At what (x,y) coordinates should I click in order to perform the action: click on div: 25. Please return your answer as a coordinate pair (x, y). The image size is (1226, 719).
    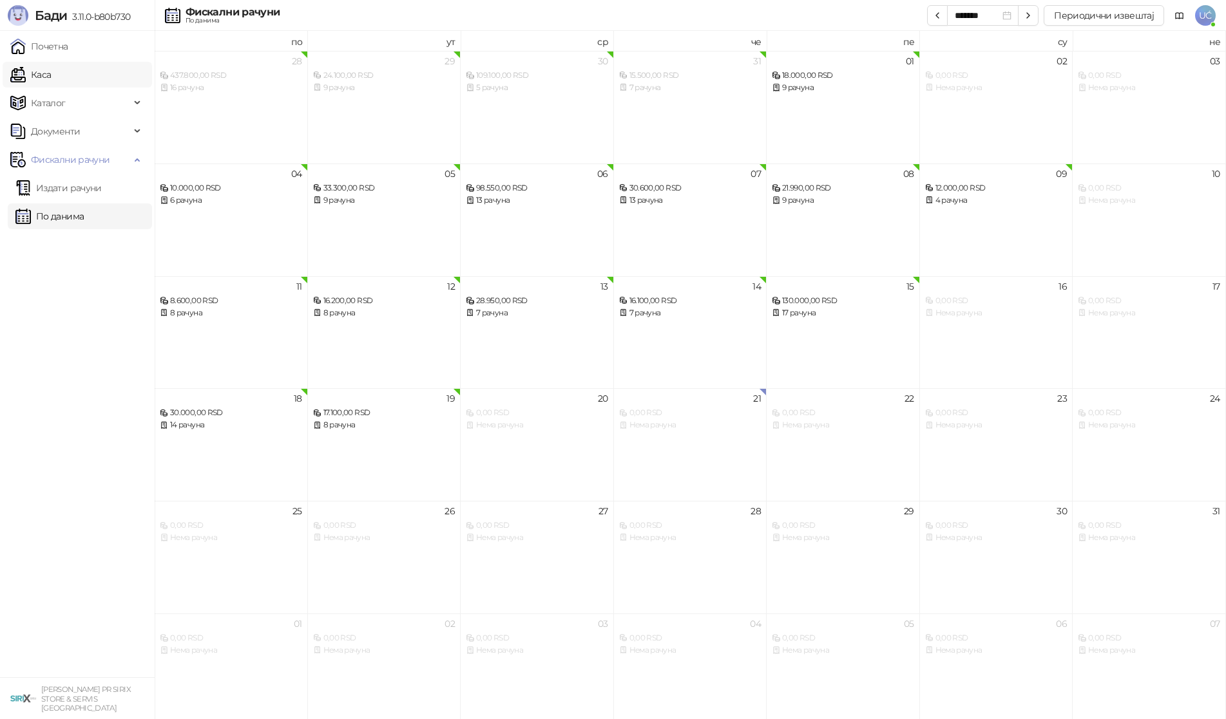
    Looking at the image, I should click on (297, 511).